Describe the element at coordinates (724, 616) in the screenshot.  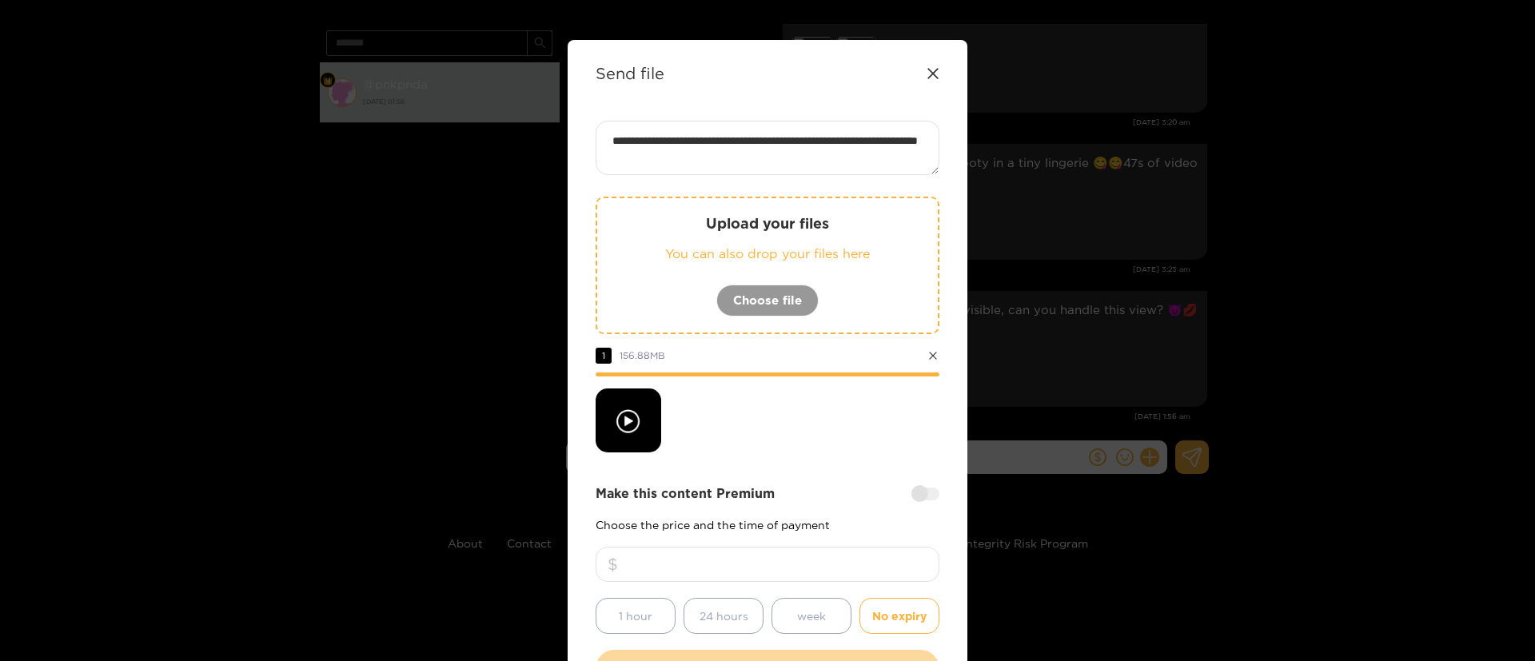
I see `span: 24 hours` at that location.